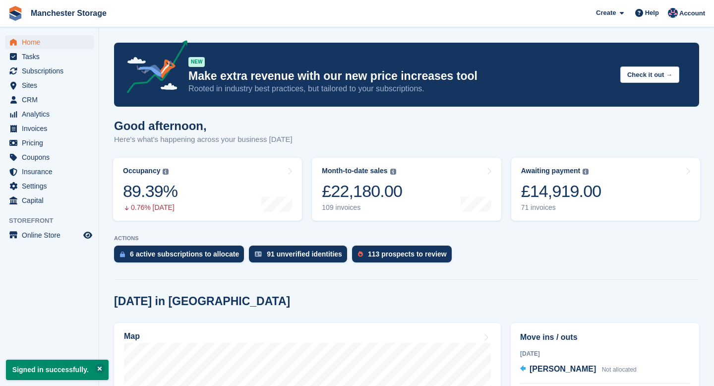 The width and height of the screenshot is (714, 386). Describe the element at coordinates (551, 170) in the screenshot. I see `div: Awaiting payment` at that location.